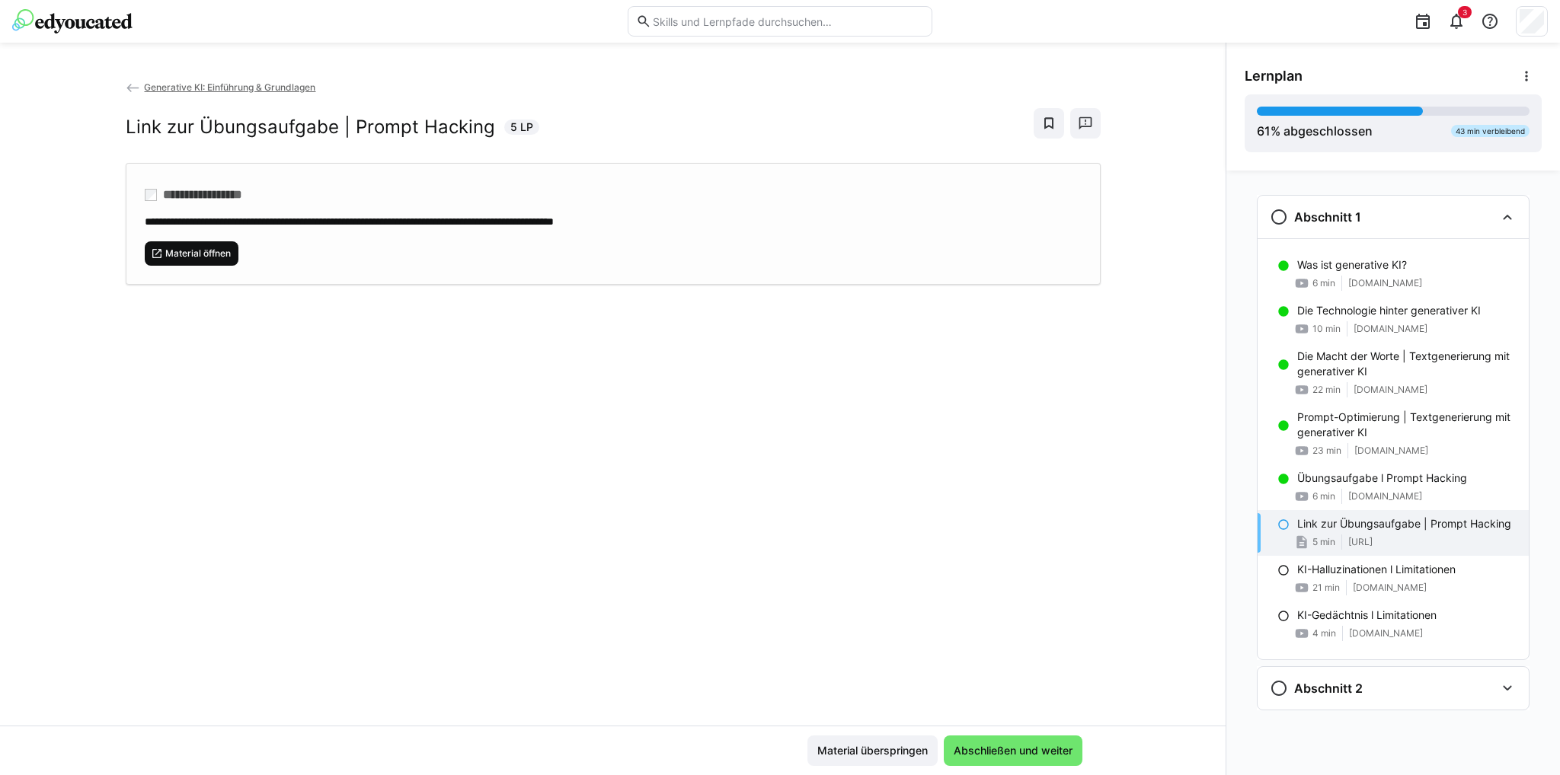  What do you see at coordinates (221, 87) in the screenshot?
I see `a: Generative KI: Einführung & Grundlagen` at bounding box center [221, 87].